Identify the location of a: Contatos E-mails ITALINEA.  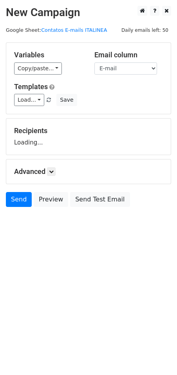
(74, 30).